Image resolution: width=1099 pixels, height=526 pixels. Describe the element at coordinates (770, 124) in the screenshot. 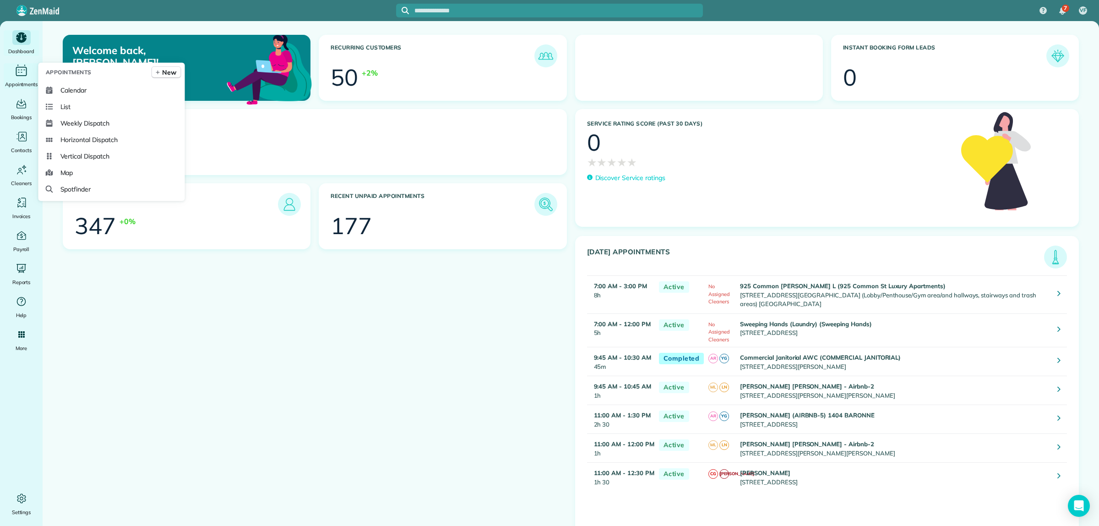

I see `h3: Service Rating score (past 30 days)` at that location.